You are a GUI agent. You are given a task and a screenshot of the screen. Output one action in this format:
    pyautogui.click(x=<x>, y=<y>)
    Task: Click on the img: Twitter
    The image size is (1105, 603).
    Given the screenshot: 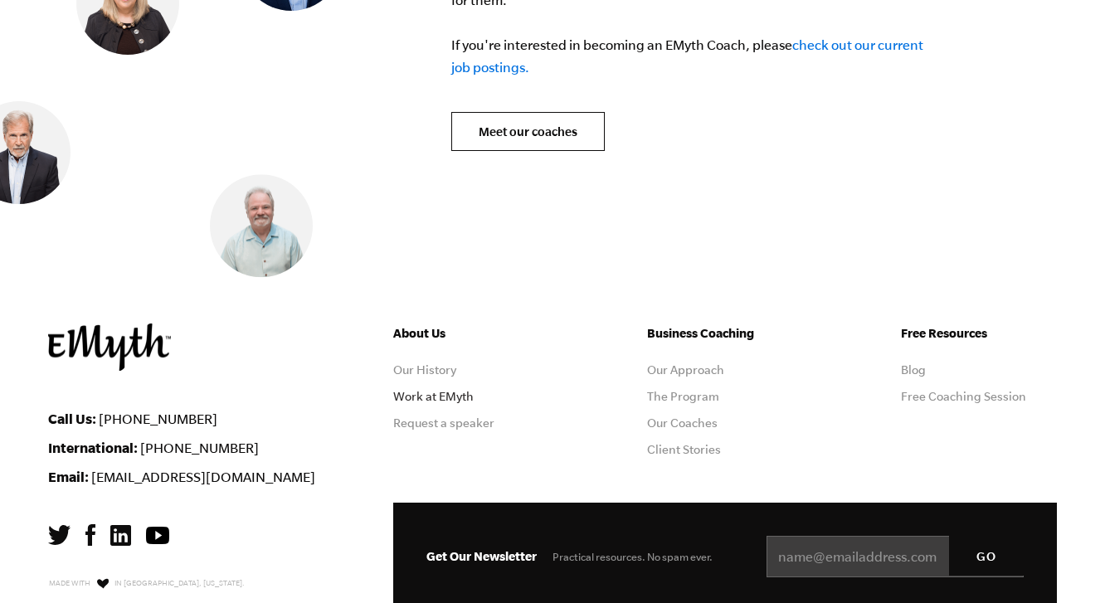 What is the action you would take?
    pyautogui.click(x=59, y=535)
    